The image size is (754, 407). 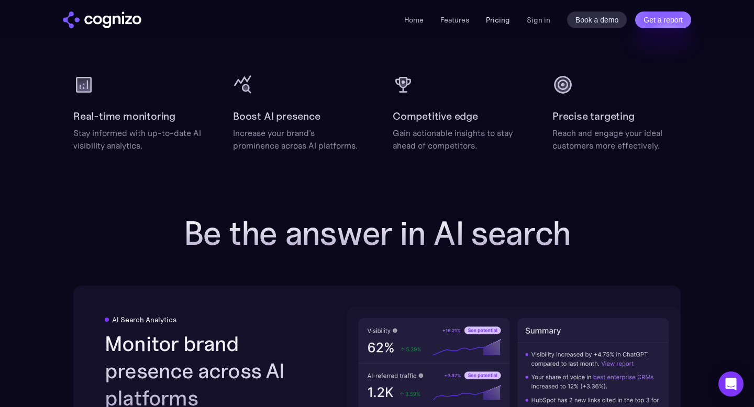 What do you see at coordinates (435, 116) in the screenshot?
I see `h2: Competitive edge` at bounding box center [435, 116].